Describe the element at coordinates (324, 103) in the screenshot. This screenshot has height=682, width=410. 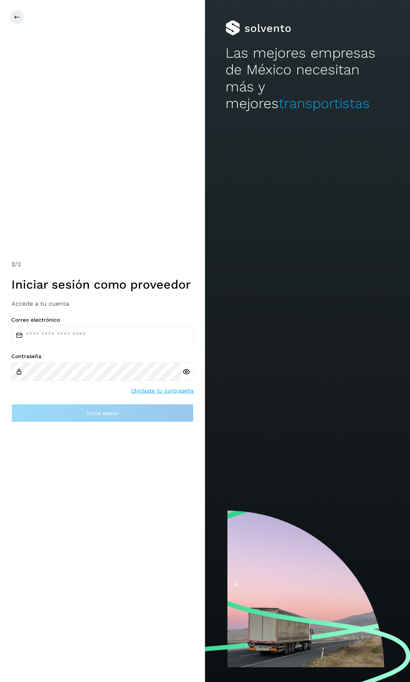
I see `span: transportistas` at that location.